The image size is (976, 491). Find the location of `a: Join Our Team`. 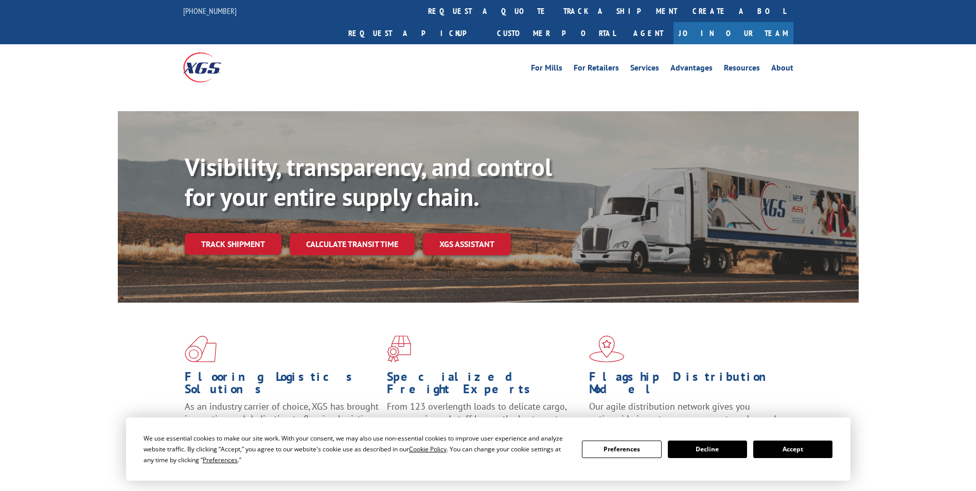

a: Join Our Team is located at coordinates (733, 33).